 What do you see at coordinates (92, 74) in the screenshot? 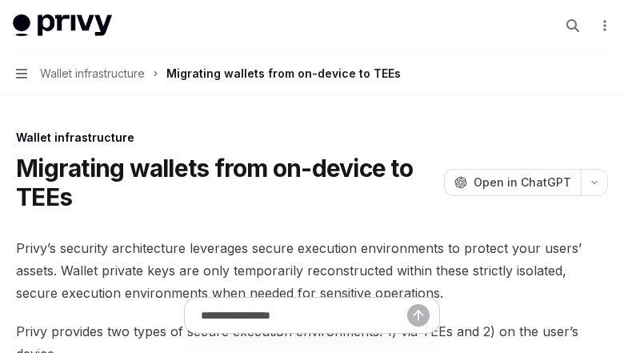
I see `span: Wallet infrastructure` at bounding box center [92, 74].